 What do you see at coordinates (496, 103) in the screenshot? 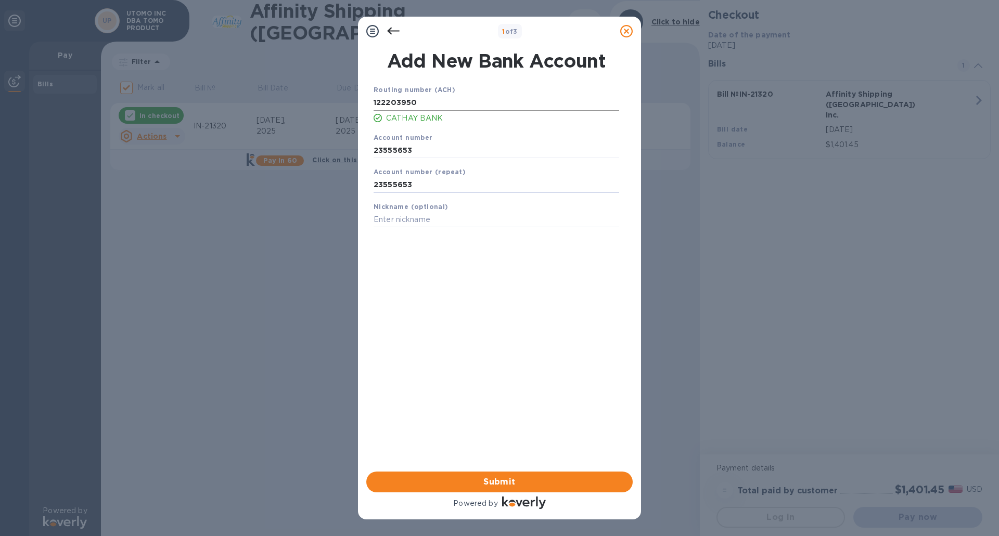
I see `input: Enter routing number` at bounding box center [496, 103].